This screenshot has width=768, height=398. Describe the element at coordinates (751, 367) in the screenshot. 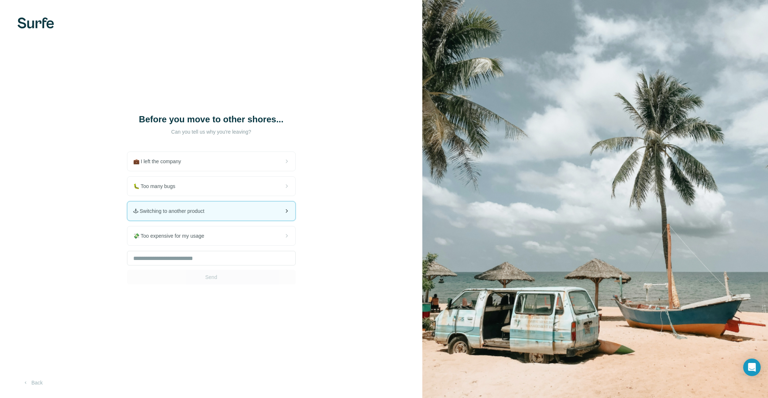

I see `div: Open Intercom Messenger` at that location.